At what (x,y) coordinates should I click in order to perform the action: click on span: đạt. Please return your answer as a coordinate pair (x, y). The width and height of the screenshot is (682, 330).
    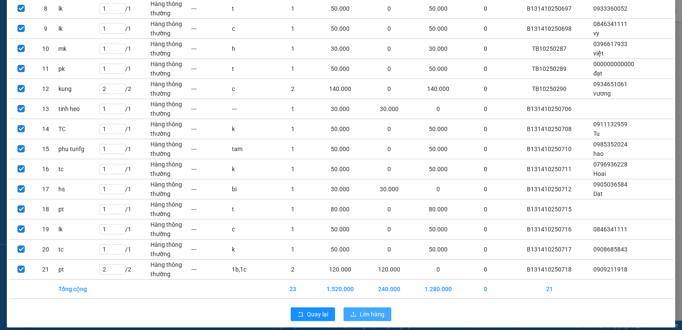
    Looking at the image, I should click on (598, 73).